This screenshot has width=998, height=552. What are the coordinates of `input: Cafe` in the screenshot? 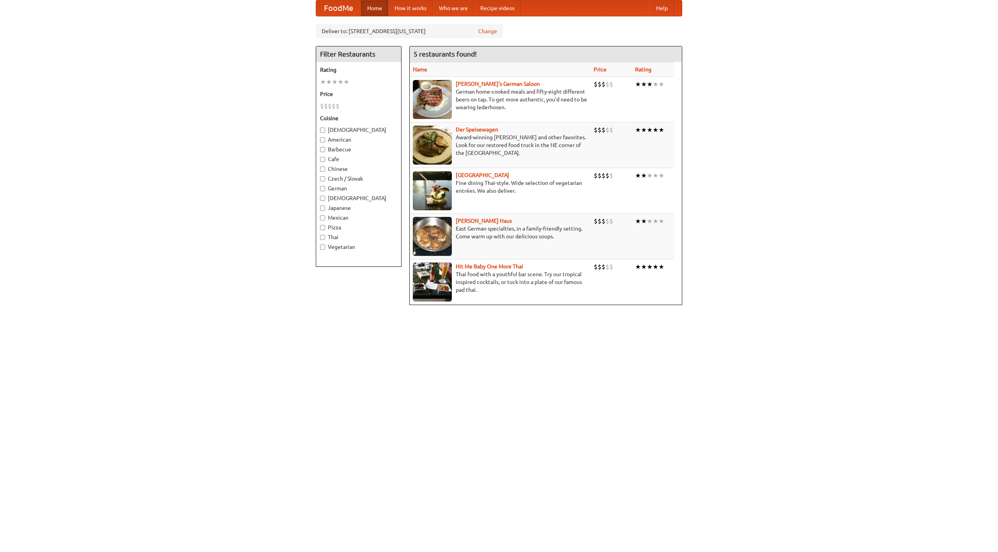 It's located at (323, 159).